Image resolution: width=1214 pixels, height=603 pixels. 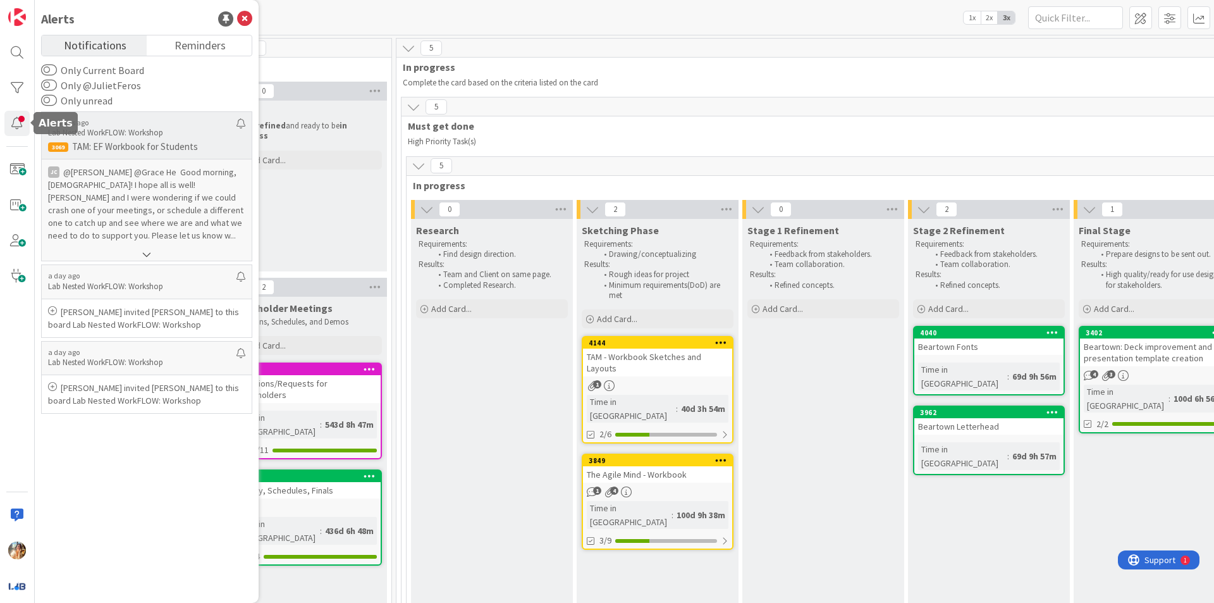 What do you see at coordinates (989, 347) in the screenshot?
I see `div: Beartown Fonts` at bounding box center [989, 347].